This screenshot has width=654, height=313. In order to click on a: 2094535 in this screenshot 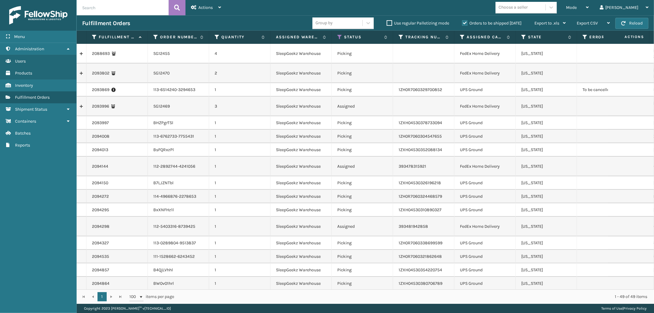, I will do `click(101, 257)`.